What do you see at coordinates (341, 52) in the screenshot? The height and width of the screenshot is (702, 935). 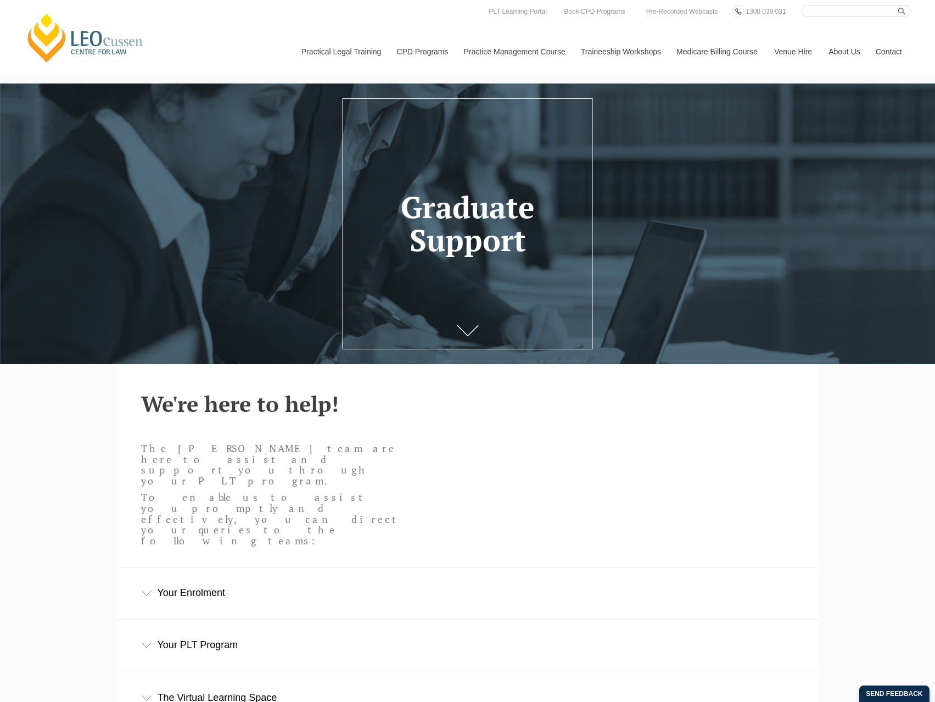 I see `a: Practical Legal Training` at bounding box center [341, 52].